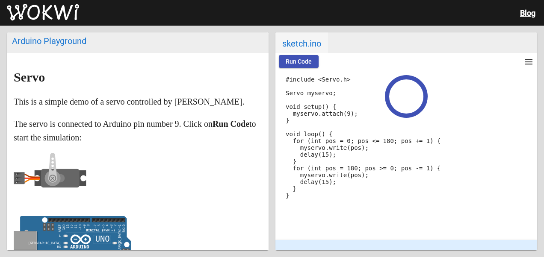 The width and height of the screenshot is (544, 257). I want to click on button: Run Code, so click(299, 62).